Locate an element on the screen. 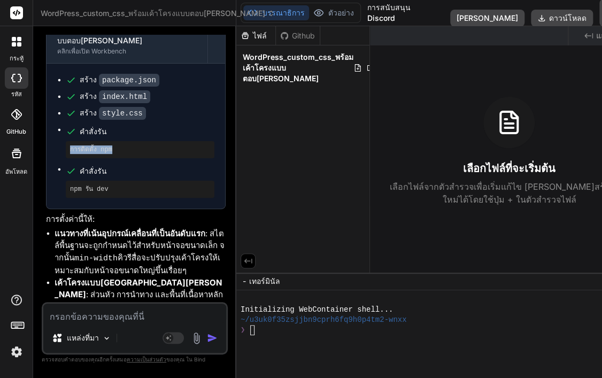 The height and width of the screenshot is (378, 602). font: ดาวน์โหลด is located at coordinates (568, 18).